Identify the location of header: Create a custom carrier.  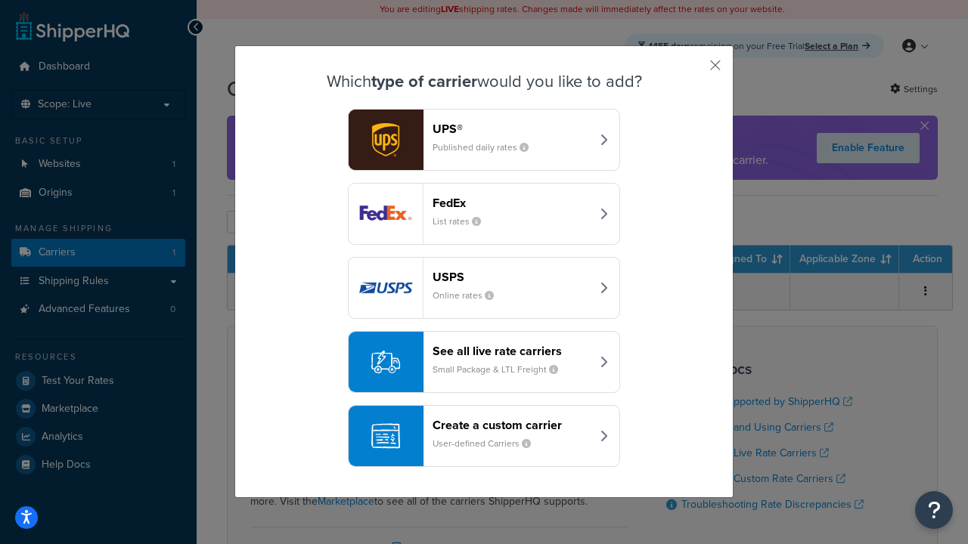
(511, 425).